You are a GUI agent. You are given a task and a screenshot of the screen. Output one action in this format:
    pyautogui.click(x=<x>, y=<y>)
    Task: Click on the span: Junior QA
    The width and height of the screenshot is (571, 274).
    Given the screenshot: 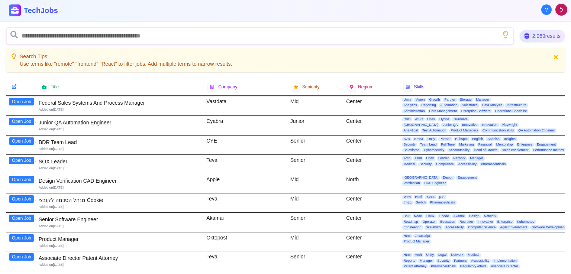 What is the action you would take?
    pyautogui.click(x=450, y=125)
    